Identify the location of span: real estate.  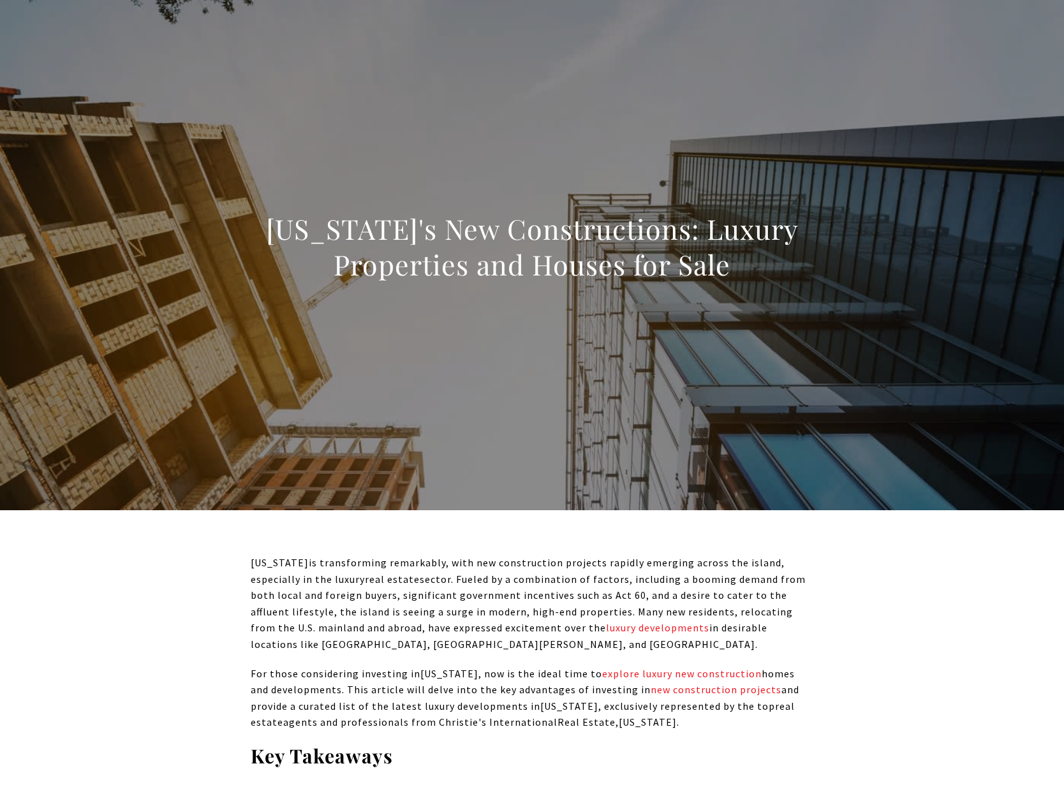
(392, 579).